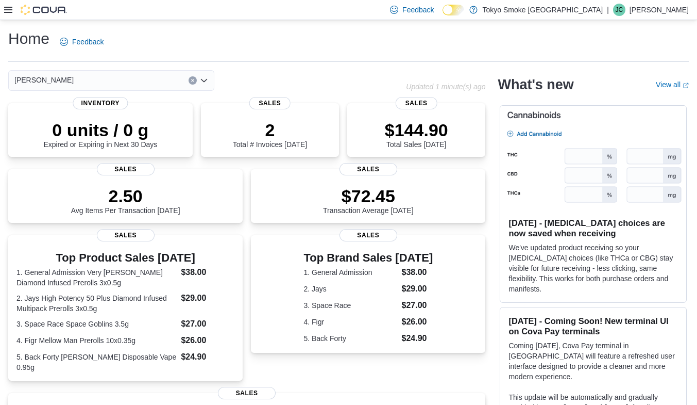 Image resolution: width=697 pixels, height=405 pixels. Describe the element at coordinates (81, 42) in the screenshot. I see `a: Feedback` at that location.